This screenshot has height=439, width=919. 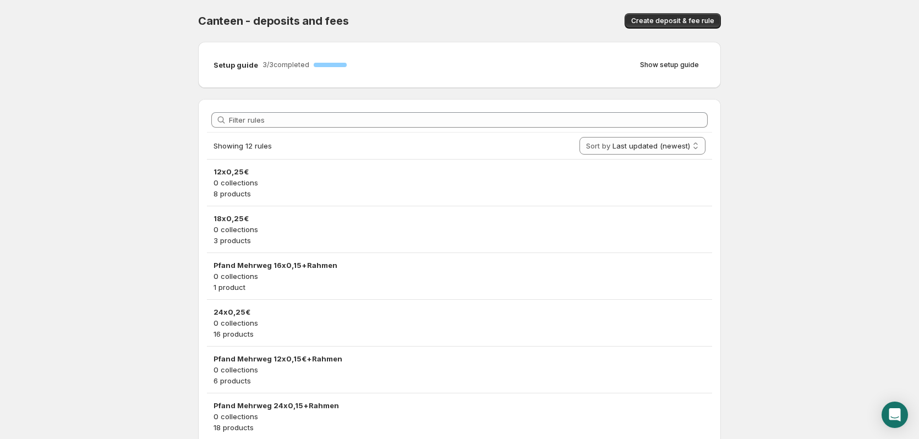 What do you see at coordinates (460, 334) in the screenshot?
I see `p: 16 products` at bounding box center [460, 334].